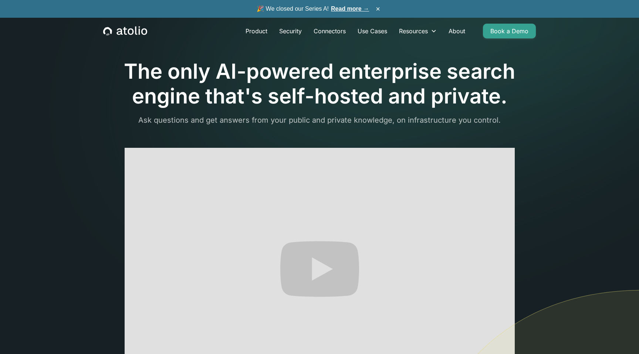  What do you see at coordinates (313, 9) in the screenshot?
I see `span: 🎉 We closed our Series A!` at bounding box center [313, 9].